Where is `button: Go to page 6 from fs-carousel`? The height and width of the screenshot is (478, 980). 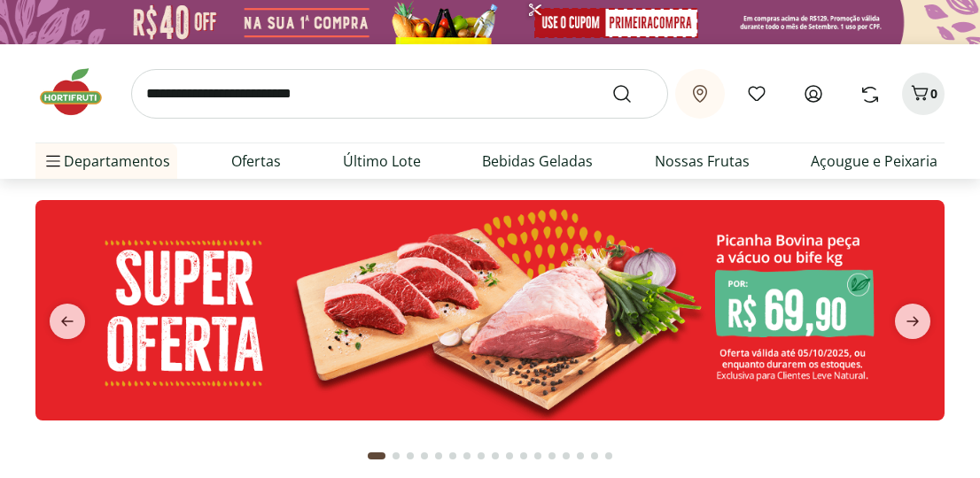
button: Go to page 6 from fs-carousel is located at coordinates (453, 456).